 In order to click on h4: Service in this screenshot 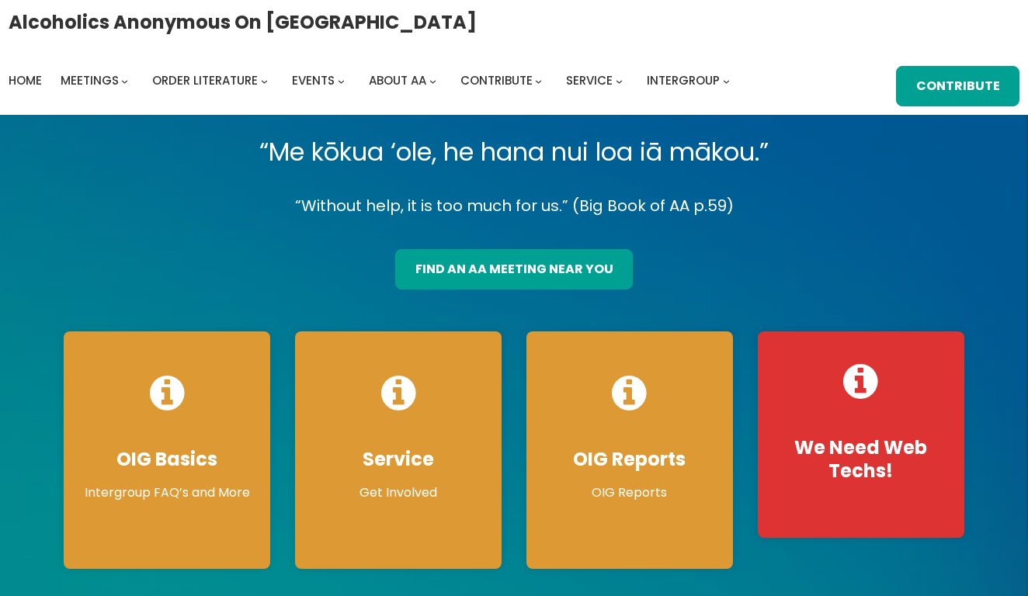, I will do `click(398, 459)`.